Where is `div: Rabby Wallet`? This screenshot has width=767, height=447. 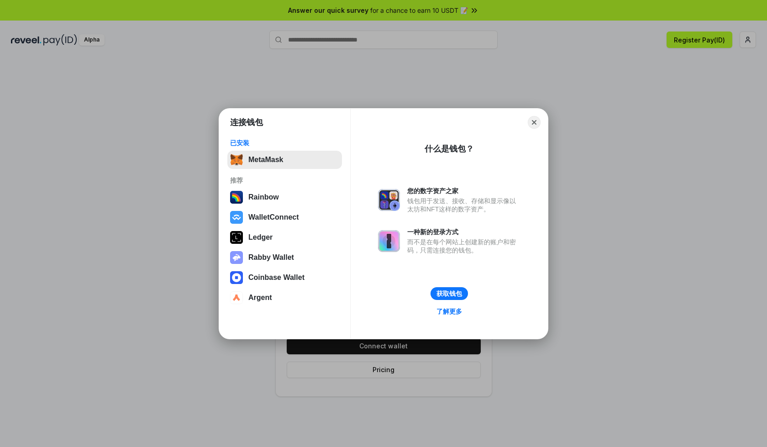 div: Rabby Wallet is located at coordinates (271, 258).